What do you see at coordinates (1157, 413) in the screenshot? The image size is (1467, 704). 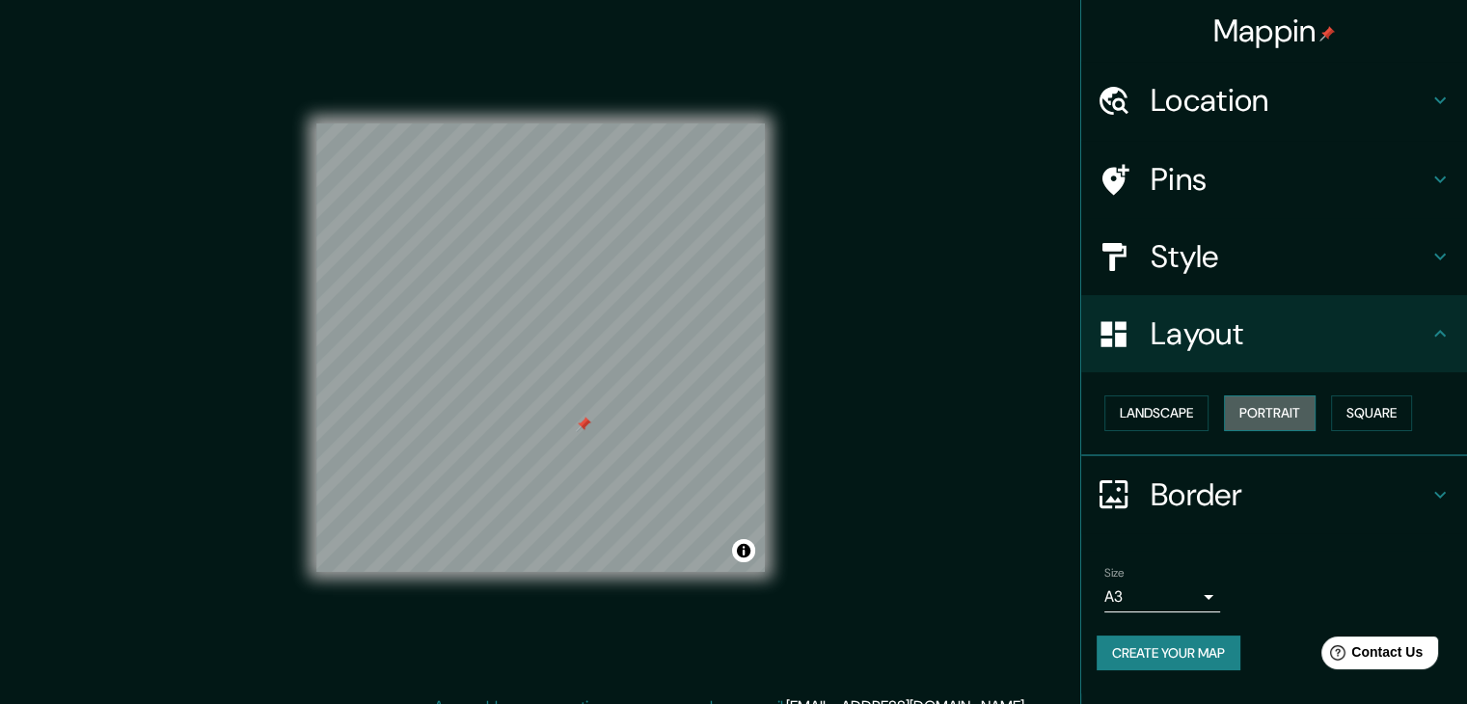 I see `button: Landscape` at bounding box center [1157, 413].